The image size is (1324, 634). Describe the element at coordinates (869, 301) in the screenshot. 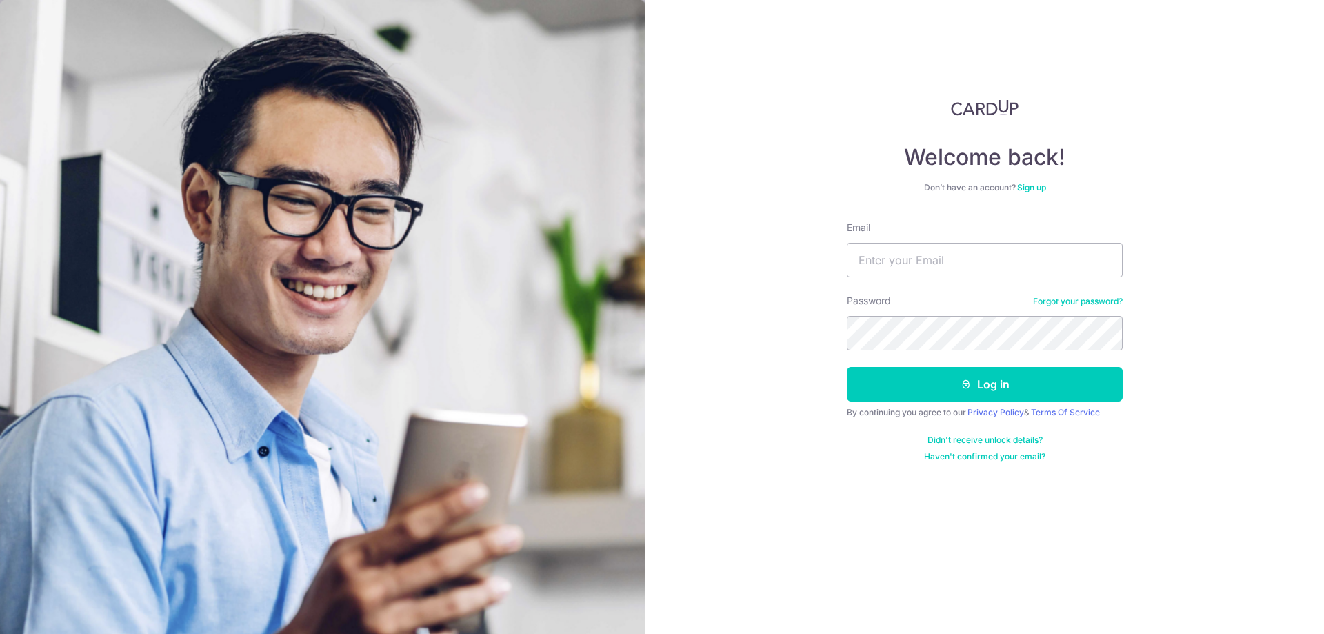

I see `label: Password` at that location.